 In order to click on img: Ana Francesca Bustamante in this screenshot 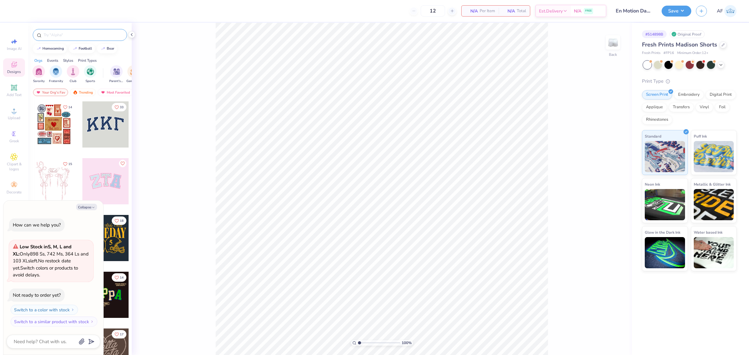, I will do `click(730, 11)`.